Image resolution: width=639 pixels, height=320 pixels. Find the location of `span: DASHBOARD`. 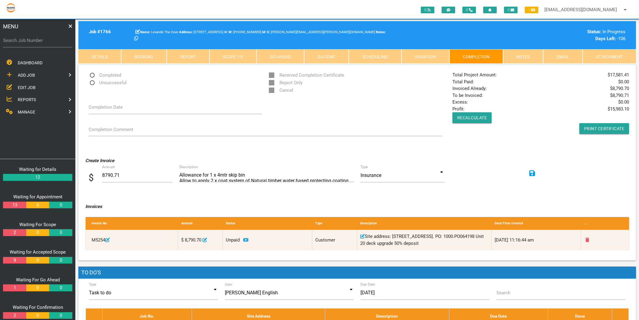

span: DASHBOARD is located at coordinates (30, 63).